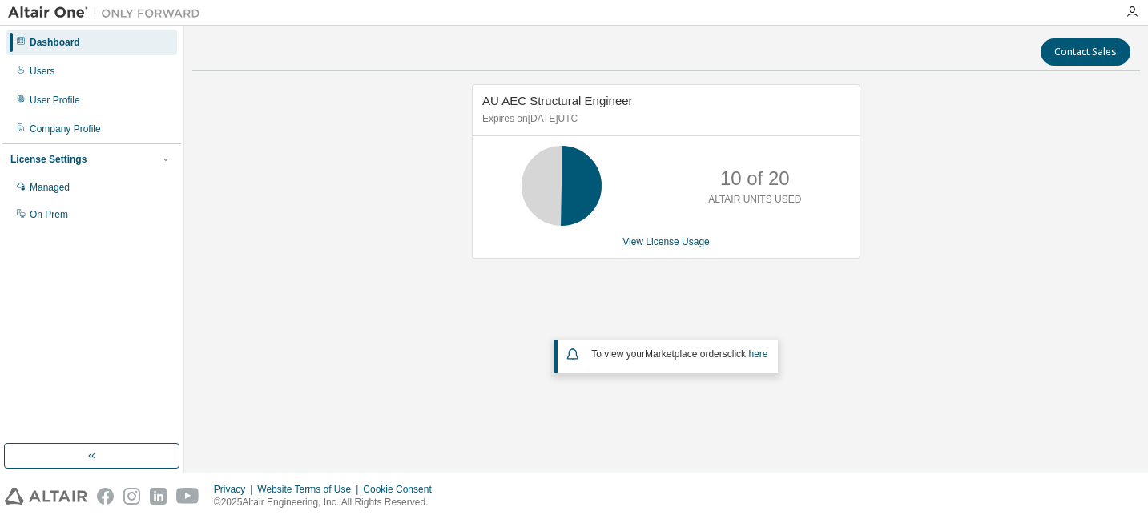  I want to click on p: ALTAIR UNITS USED, so click(754, 199).